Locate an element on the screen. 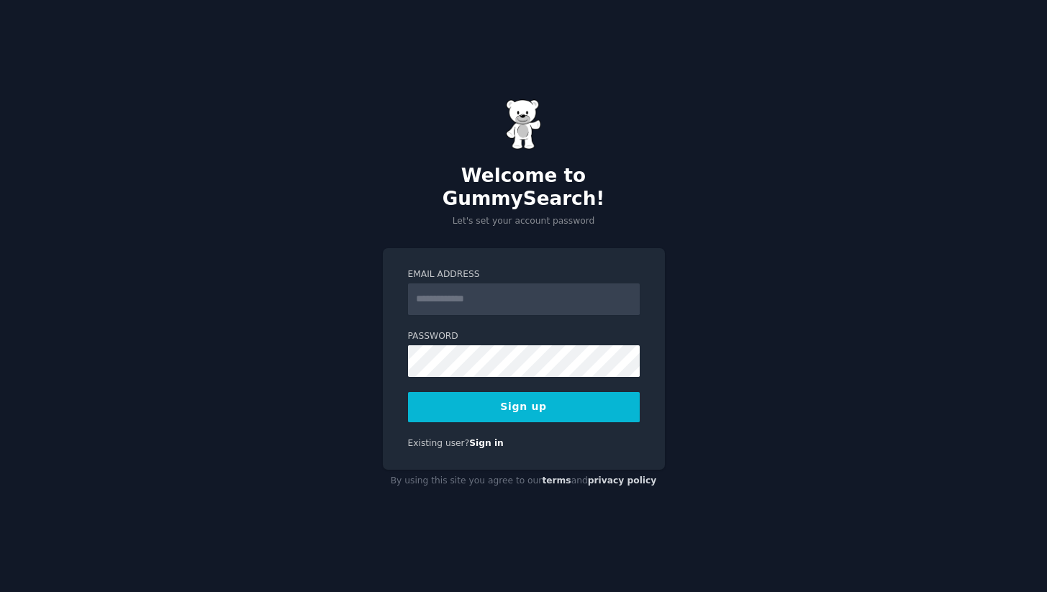 The width and height of the screenshot is (1047, 592). a: terms is located at coordinates (556, 481).